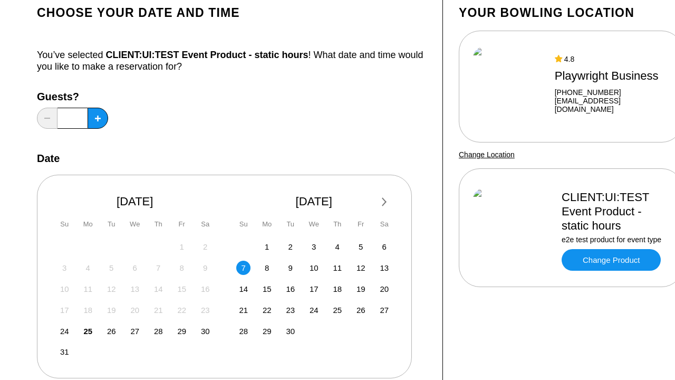 This screenshot has width=675, height=380. Describe the element at coordinates (361, 310) in the screenshot. I see `div: Choose Friday, September 26th, 2025` at that location.